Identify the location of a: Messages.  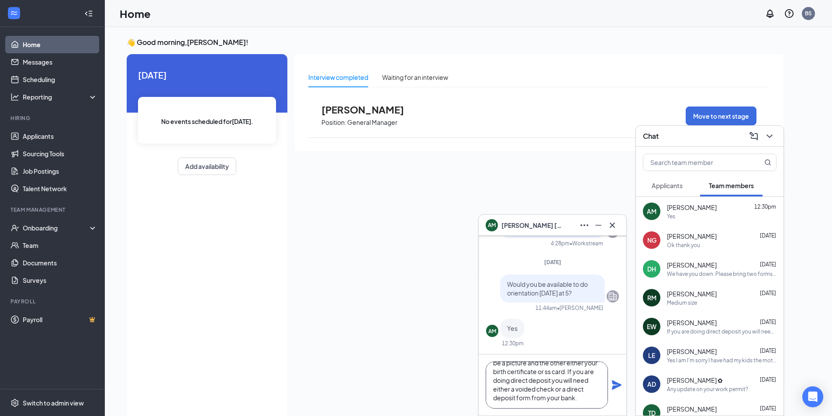
(60, 62).